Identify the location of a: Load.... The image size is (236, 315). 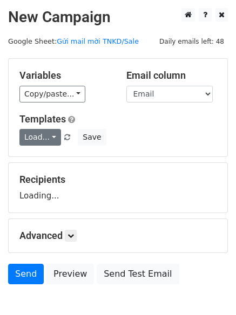
(40, 137).